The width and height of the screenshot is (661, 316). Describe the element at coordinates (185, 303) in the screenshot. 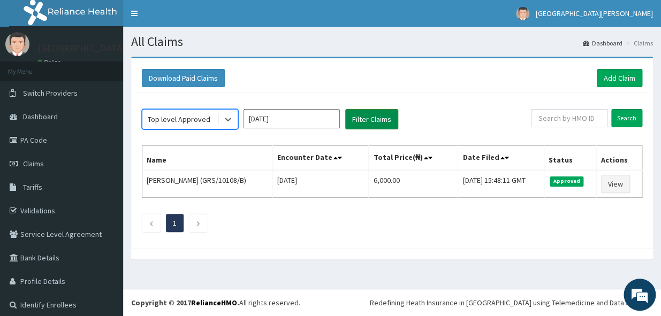

I see `strong: Copyright © 2017 .` at that location.